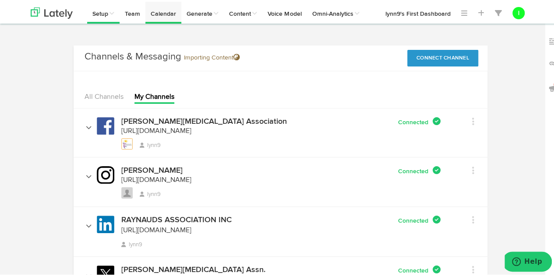 The width and height of the screenshot is (554, 276). What do you see at coordinates (162, 55) in the screenshot?
I see `h3: Channels & Messaging` at bounding box center [162, 55].